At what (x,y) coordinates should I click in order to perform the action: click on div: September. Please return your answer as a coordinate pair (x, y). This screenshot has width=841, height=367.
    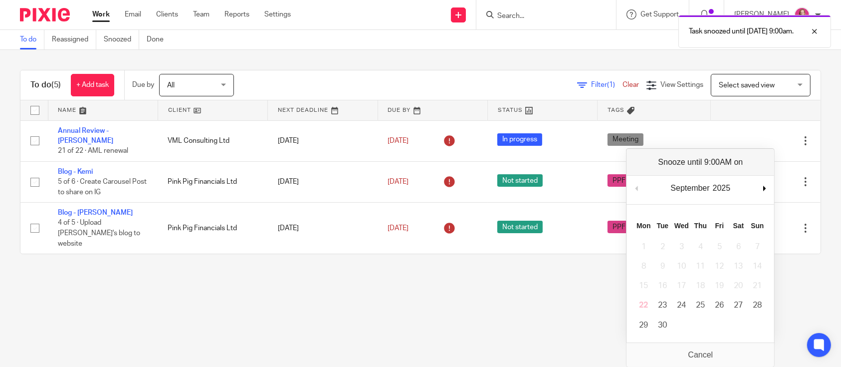
    Looking at the image, I should click on (691, 188).